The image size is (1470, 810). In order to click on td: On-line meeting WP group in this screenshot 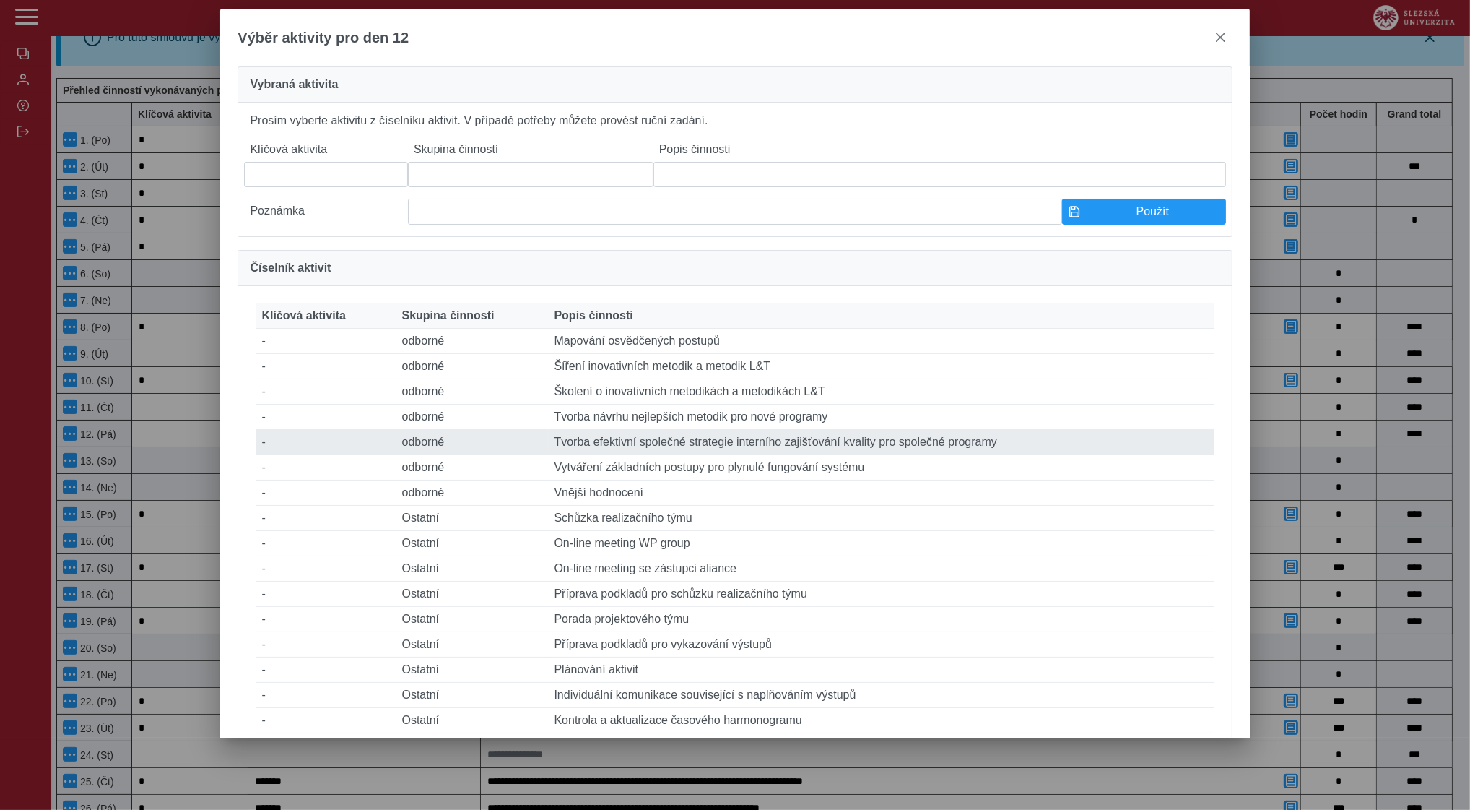, I will do `click(881, 543)`.